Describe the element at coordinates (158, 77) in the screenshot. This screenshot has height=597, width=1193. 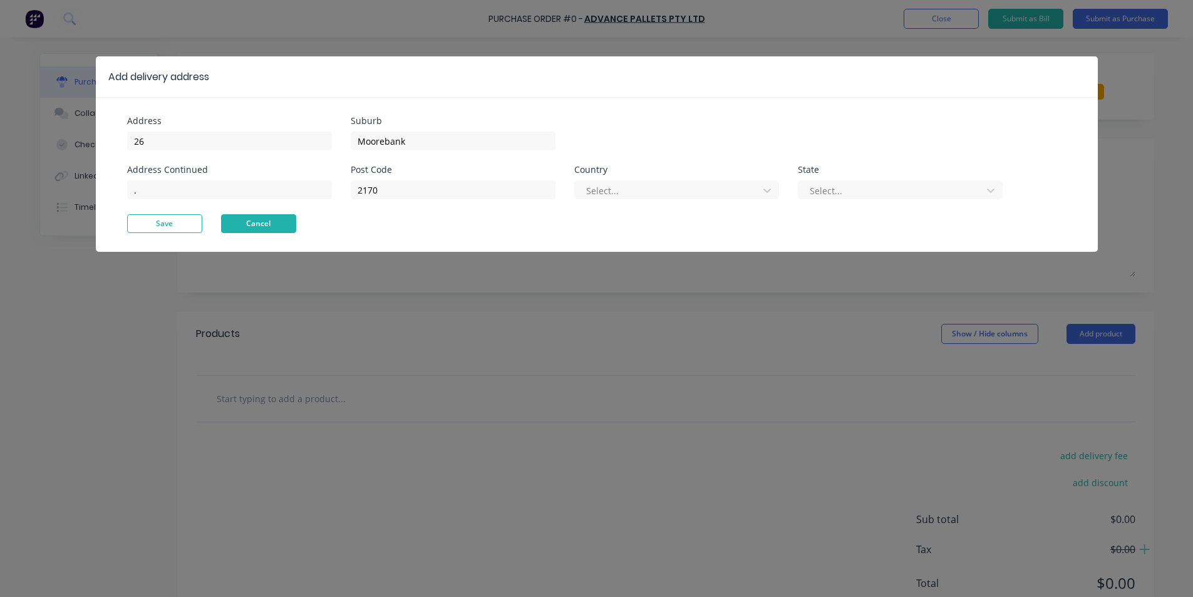
I see `div: Add delivery address` at that location.